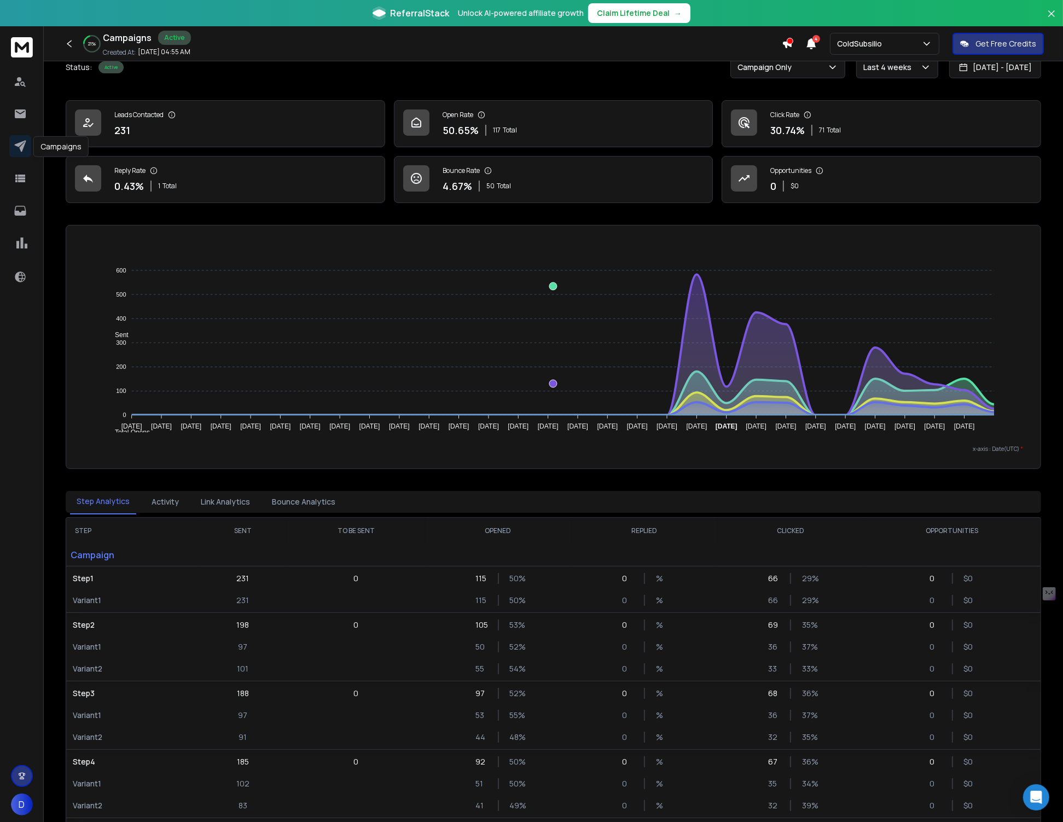 This screenshot has width=1063, height=822. I want to click on p: 97, so click(482, 693).